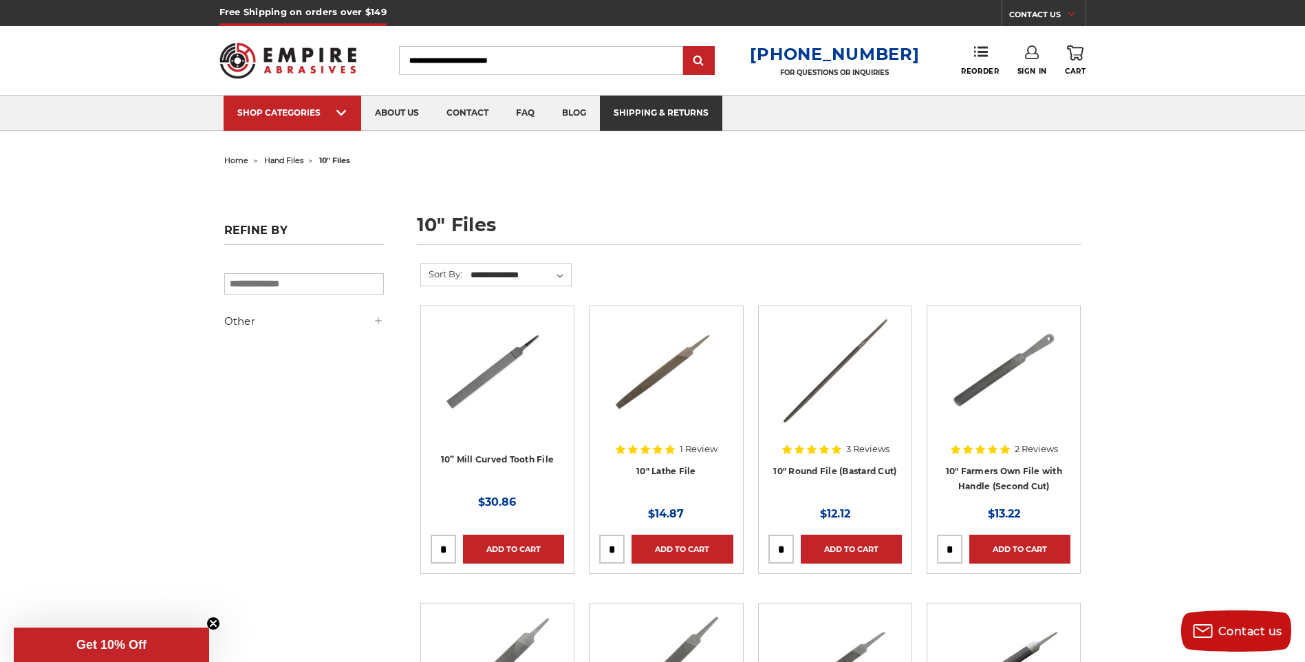  What do you see at coordinates (699, 61) in the screenshot?
I see `input: Submit` at bounding box center [699, 61].